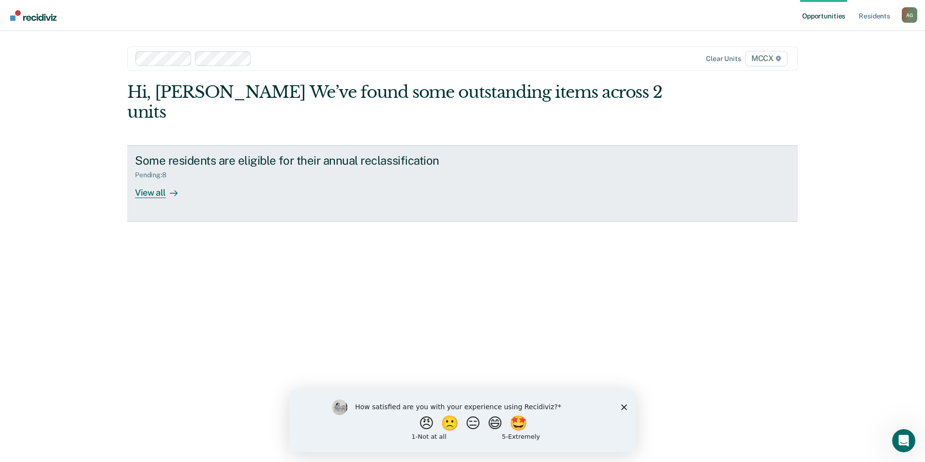 Image resolution: width=925 pixels, height=462 pixels. What do you see at coordinates (111, 46) in the screenshot?
I see `div: 1 - Not at all` at bounding box center [111, 46].